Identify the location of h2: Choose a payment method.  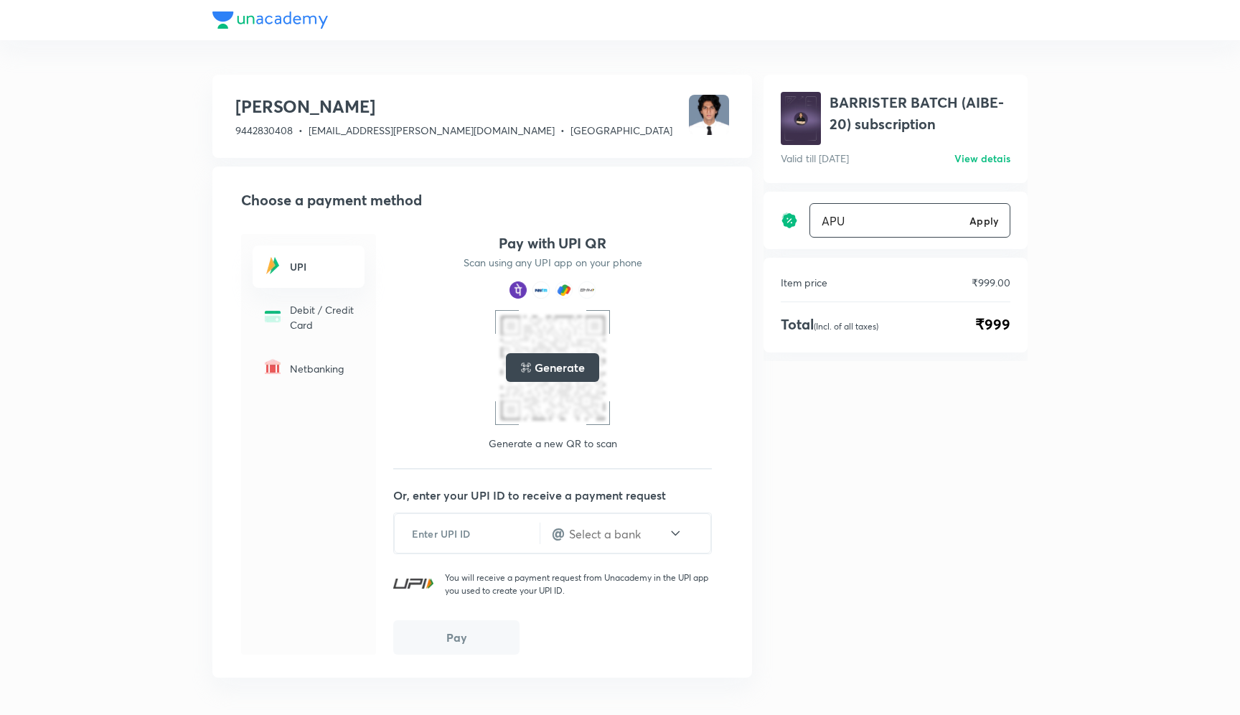
(485, 200).